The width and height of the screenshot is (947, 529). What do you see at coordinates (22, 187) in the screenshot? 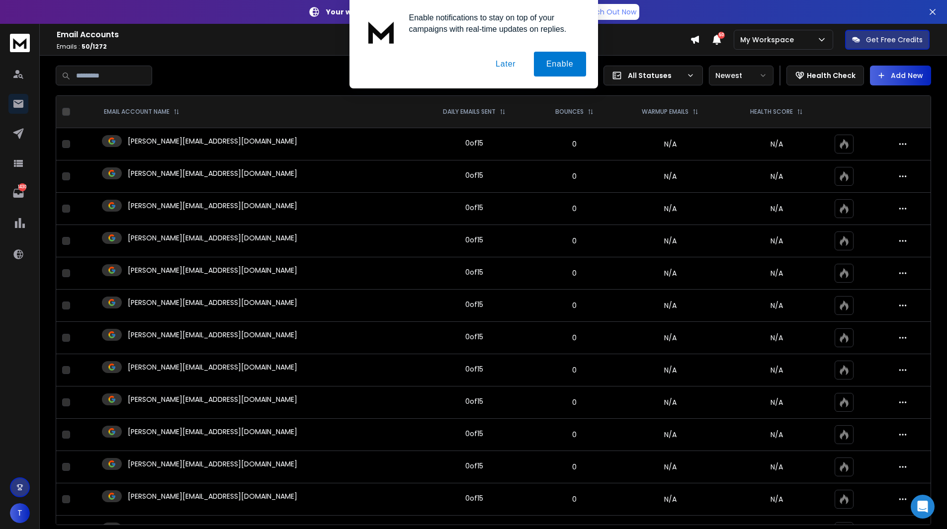
I see `p: 1430` at bounding box center [22, 187].